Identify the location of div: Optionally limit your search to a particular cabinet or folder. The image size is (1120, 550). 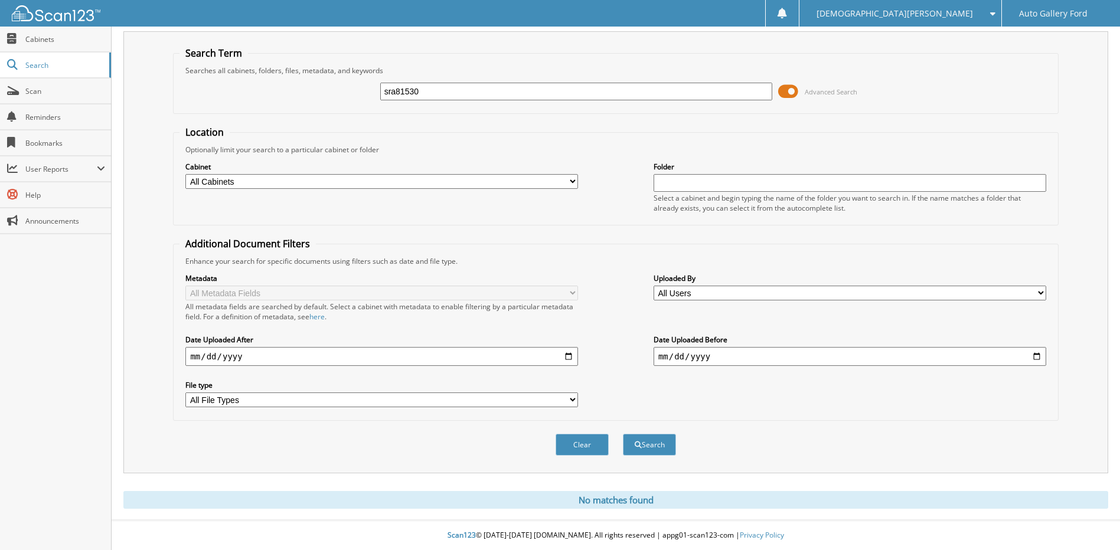
(615, 149).